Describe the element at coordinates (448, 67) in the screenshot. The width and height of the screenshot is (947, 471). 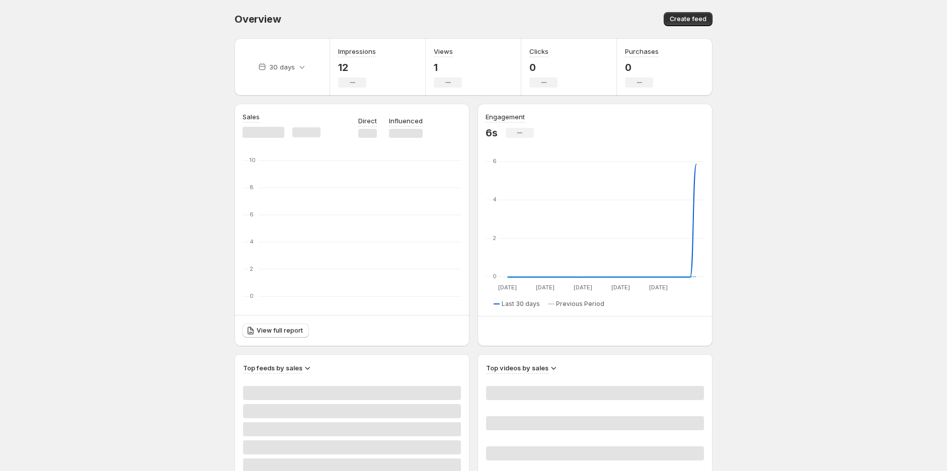
I see `p: 1` at that location.